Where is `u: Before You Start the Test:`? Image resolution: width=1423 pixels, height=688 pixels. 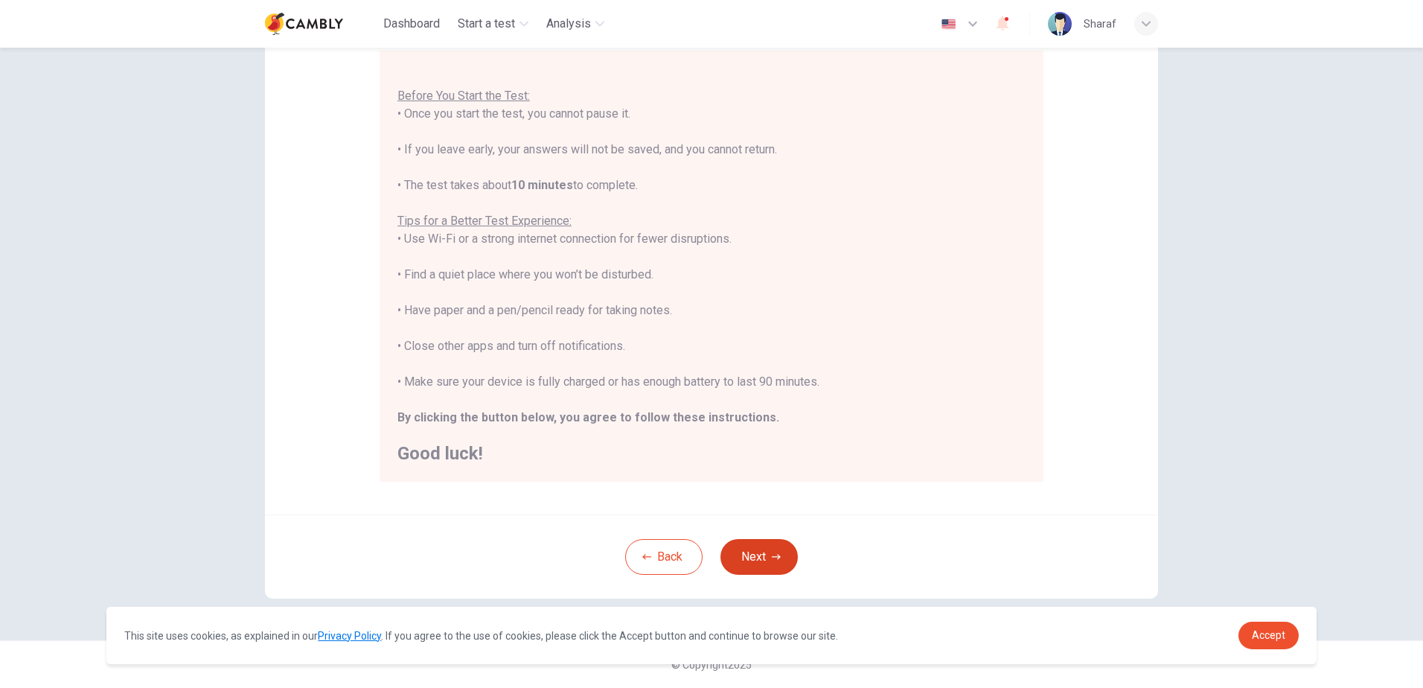 u: Before You Start the Test: is located at coordinates (464, 95).